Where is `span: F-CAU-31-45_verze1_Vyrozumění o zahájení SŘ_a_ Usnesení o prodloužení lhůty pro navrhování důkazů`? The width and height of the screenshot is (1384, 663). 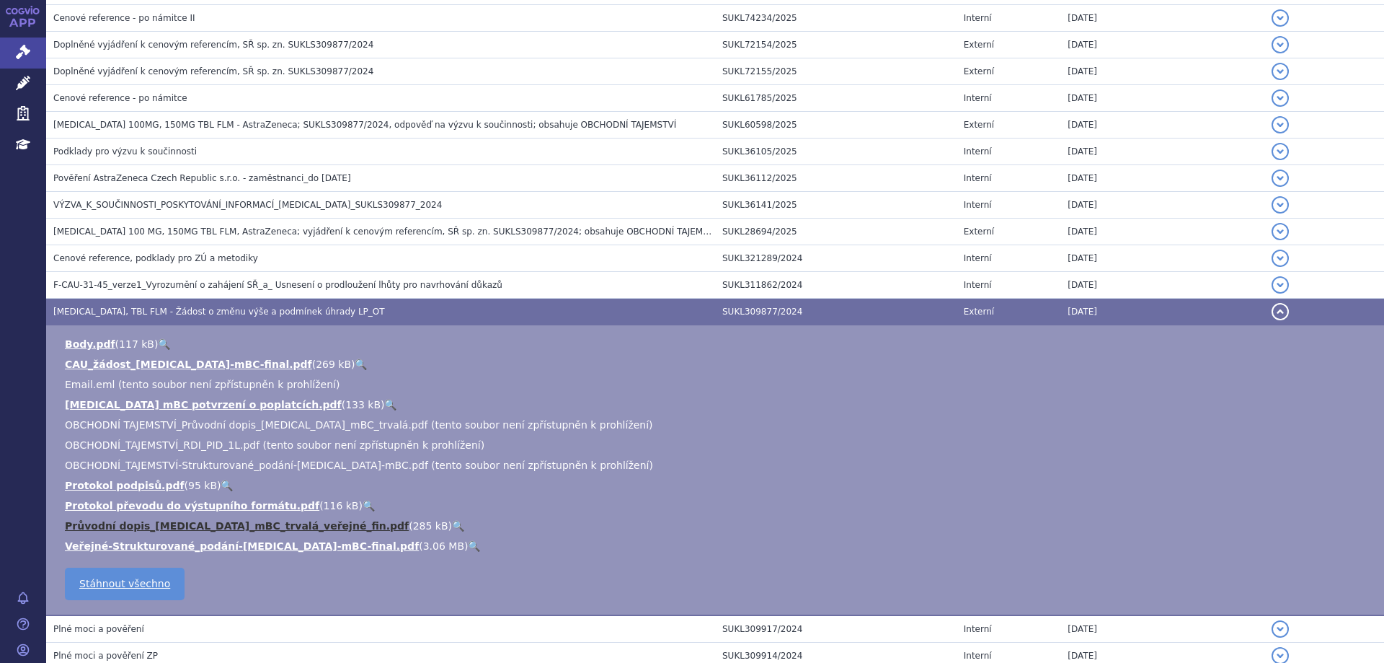
span: F-CAU-31-45_verze1_Vyrozumění o zahájení SŘ_a_ Usnesení o prodloužení lhůty pro navrhování důkazů is located at coordinates (278, 285).